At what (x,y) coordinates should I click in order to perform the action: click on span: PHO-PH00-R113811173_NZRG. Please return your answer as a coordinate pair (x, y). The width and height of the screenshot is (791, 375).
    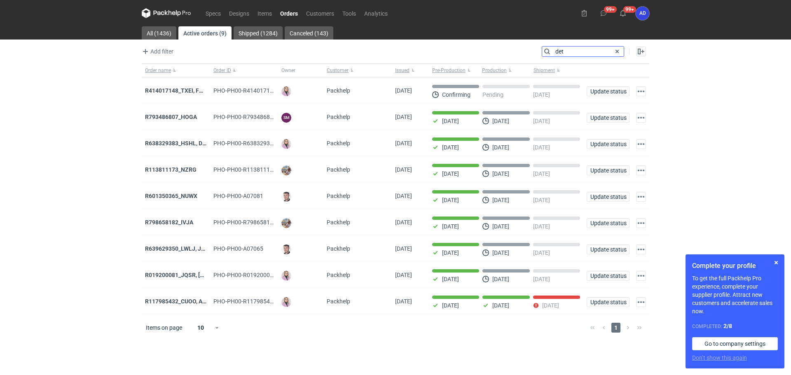
    Looking at the image, I should click on (254, 170).